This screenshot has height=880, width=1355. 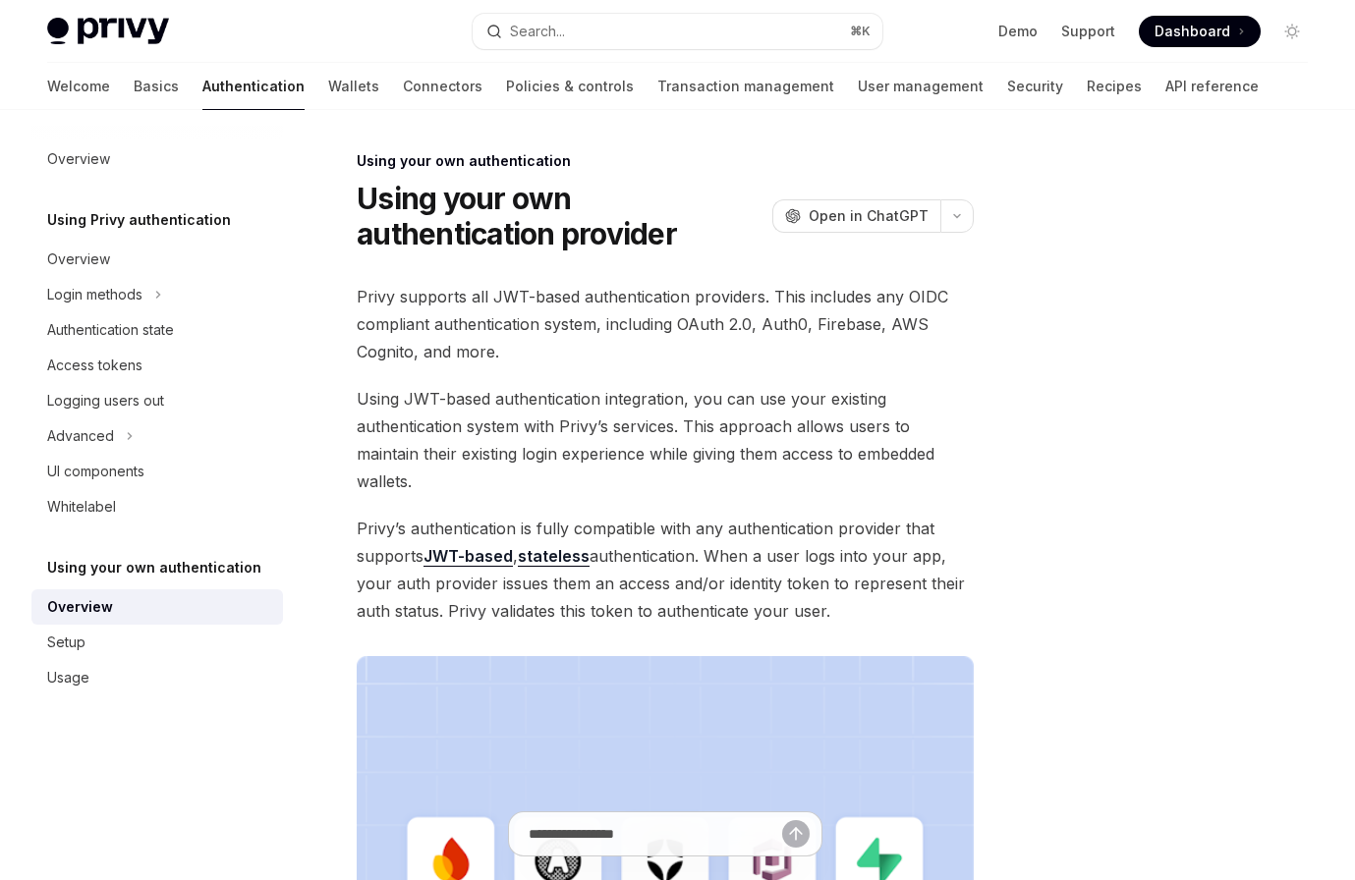 What do you see at coordinates (94, 366) in the screenshot?
I see `div: Access tokens` at bounding box center [94, 366].